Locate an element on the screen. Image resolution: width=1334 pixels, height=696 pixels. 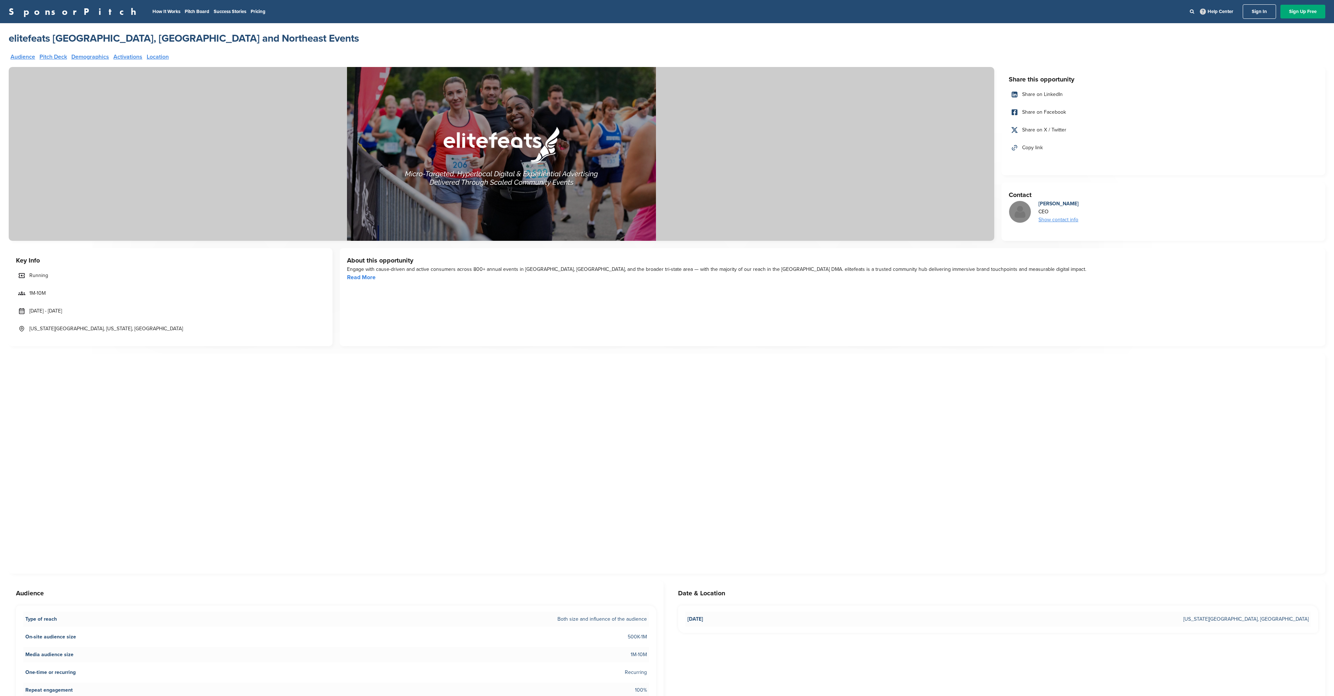
img: Missing is located at coordinates (1020, 212).